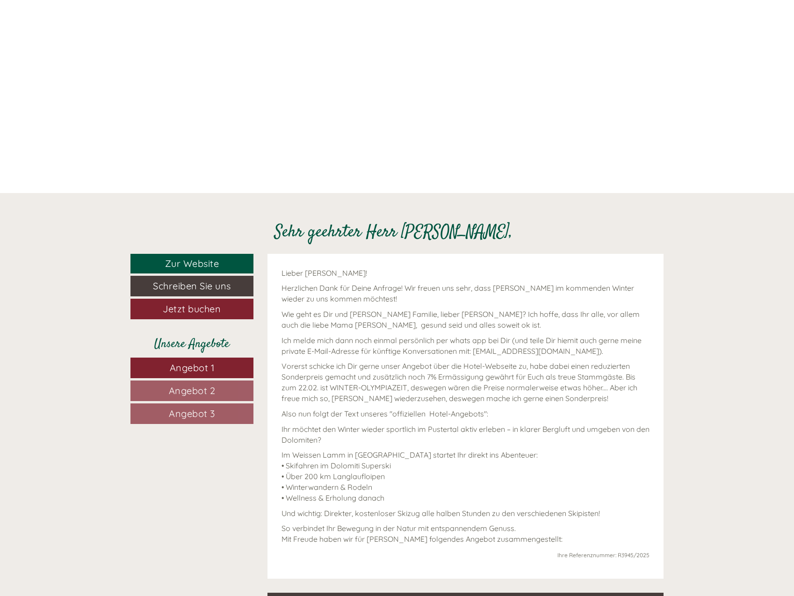 Image resolution: width=794 pixels, height=596 pixels. What do you see at coordinates (192, 390) in the screenshot?
I see `span: Angebot 2` at bounding box center [192, 390].